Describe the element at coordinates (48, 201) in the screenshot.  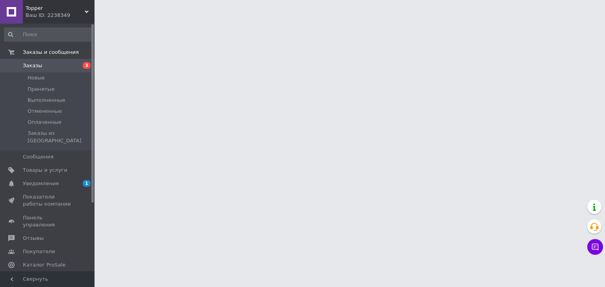
I see `span: Показатели работы компании` at that location.